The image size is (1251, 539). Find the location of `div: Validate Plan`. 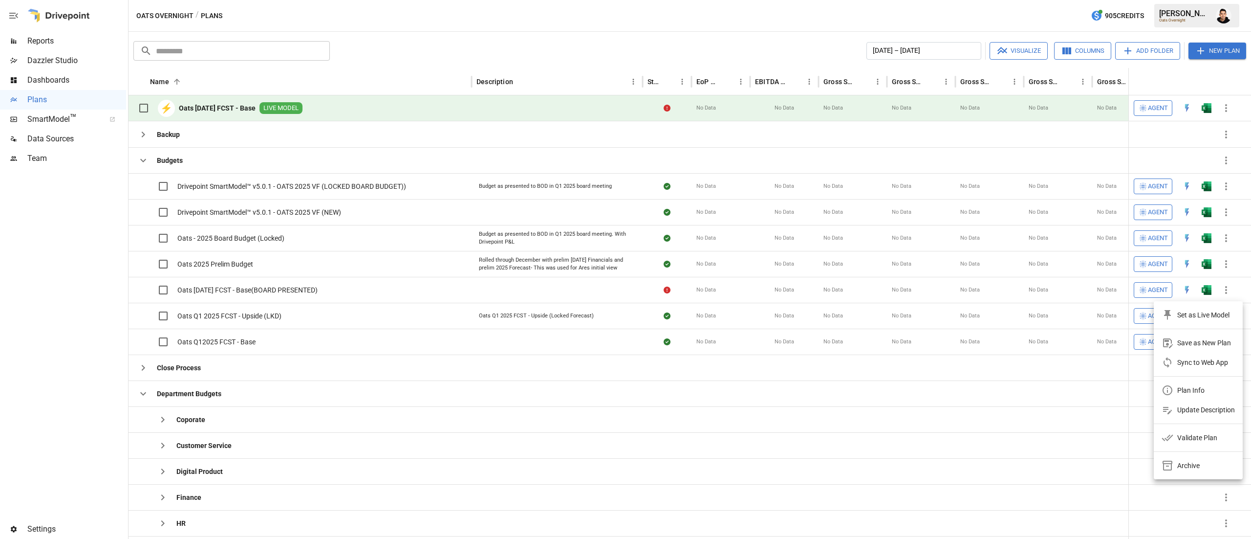

div: Validate Plan is located at coordinates (1197, 437).